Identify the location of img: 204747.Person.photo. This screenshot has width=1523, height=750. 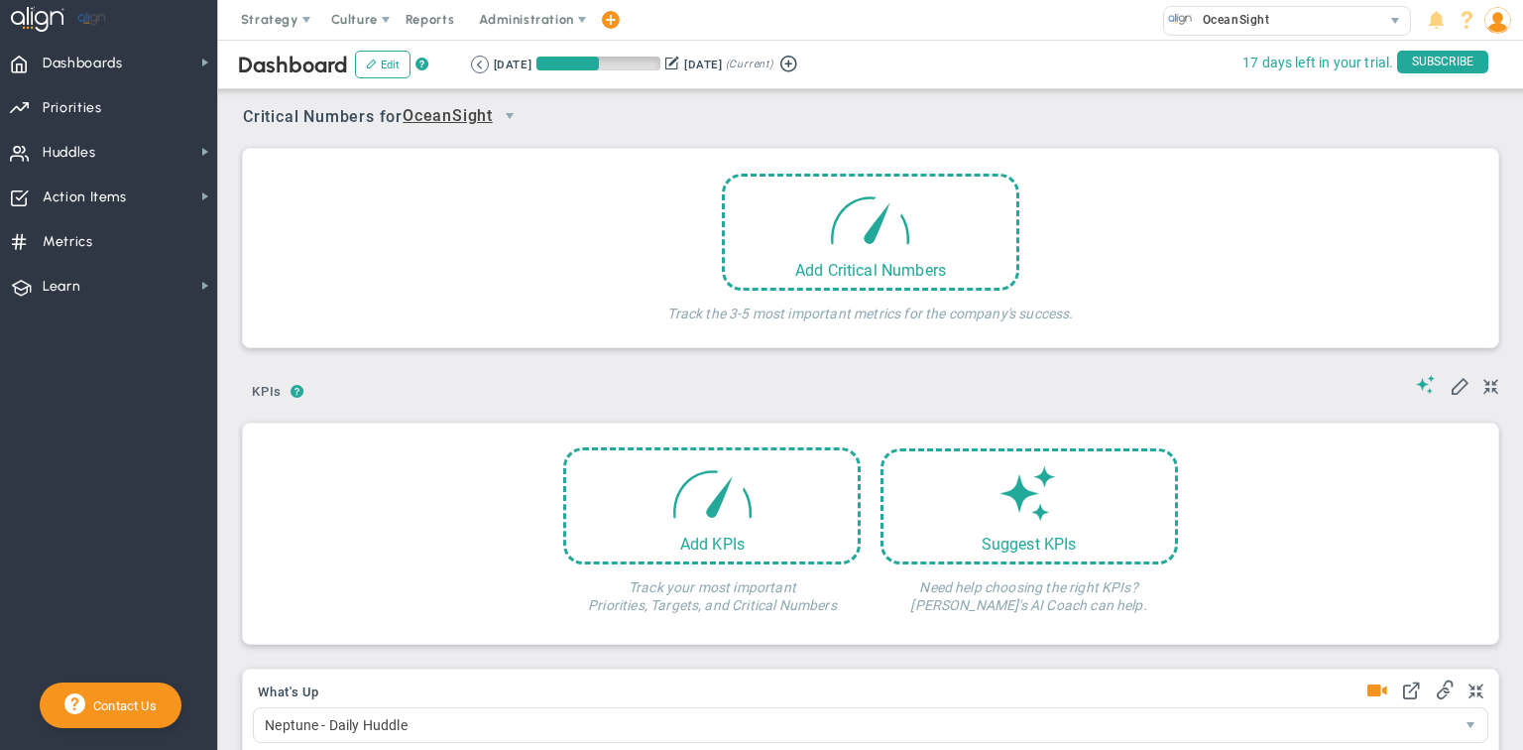
(1497, 20).